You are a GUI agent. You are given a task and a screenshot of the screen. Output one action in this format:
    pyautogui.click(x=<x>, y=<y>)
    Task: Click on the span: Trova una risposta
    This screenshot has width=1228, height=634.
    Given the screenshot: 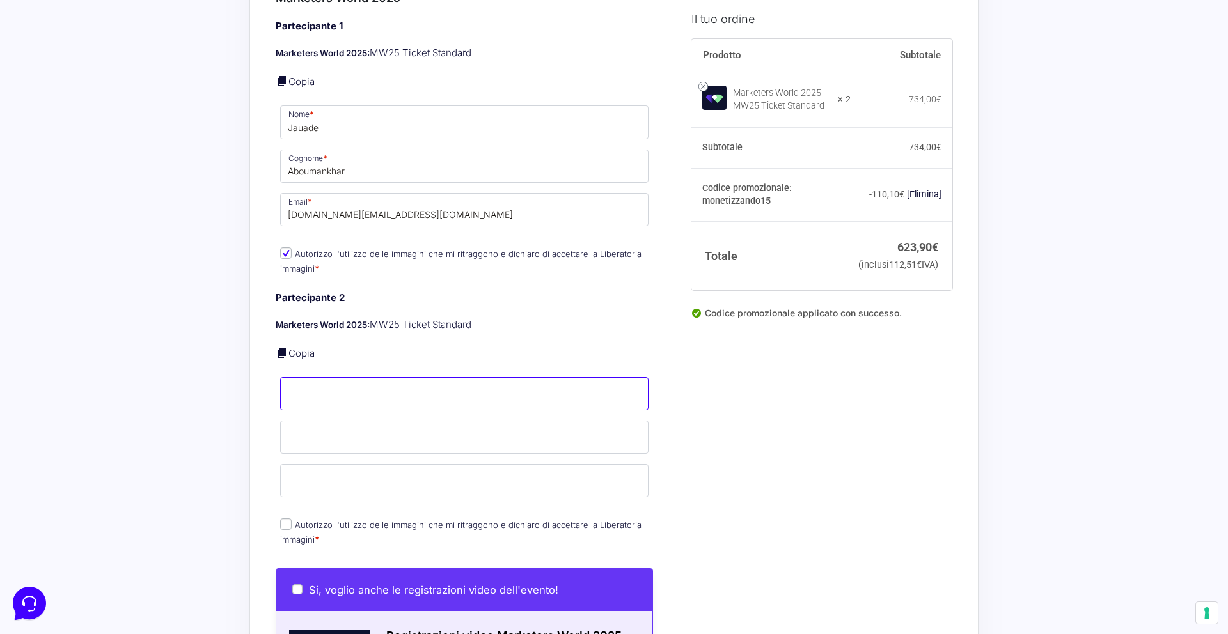 What is the action you would take?
    pyautogui.click(x=60, y=164)
    